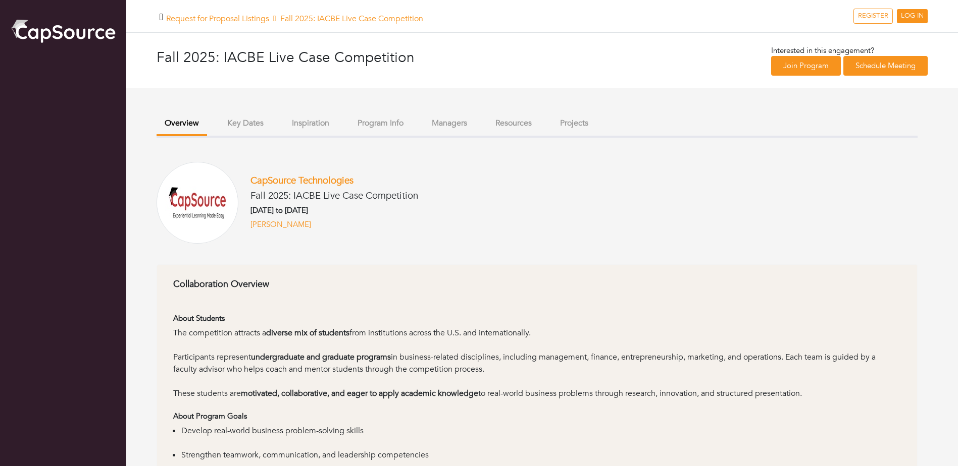 This screenshot has width=958, height=466. I want to click on button: Inspiration, so click(310, 123).